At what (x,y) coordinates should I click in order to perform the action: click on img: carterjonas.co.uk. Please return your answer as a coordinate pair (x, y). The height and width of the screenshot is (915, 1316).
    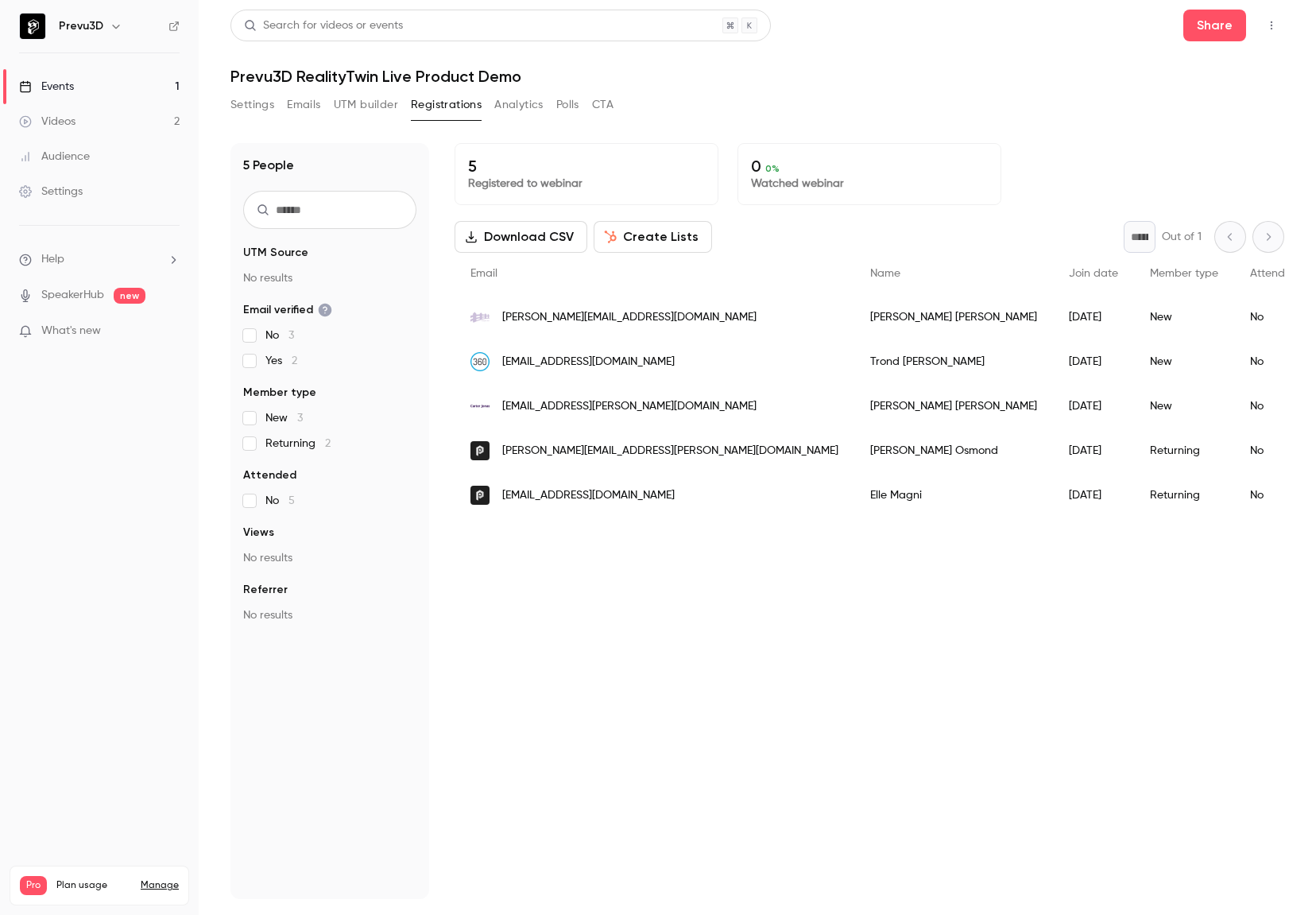
    Looking at the image, I should click on (480, 406).